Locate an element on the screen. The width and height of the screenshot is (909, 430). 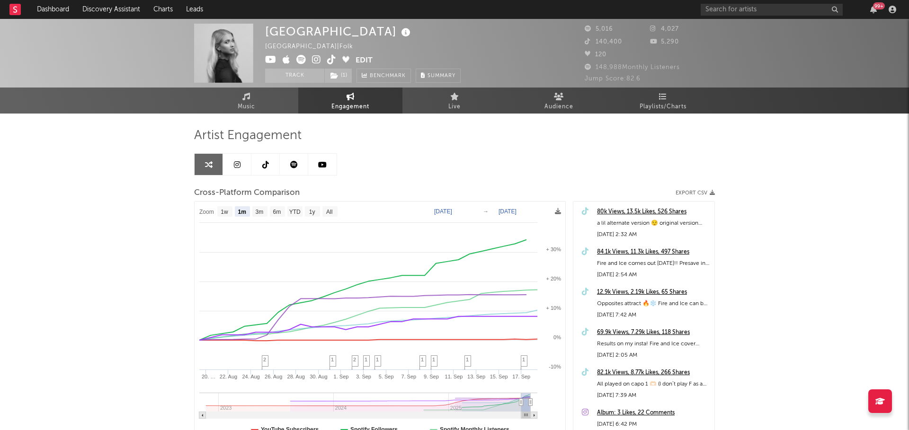
text: 0% is located at coordinates (557, 338).